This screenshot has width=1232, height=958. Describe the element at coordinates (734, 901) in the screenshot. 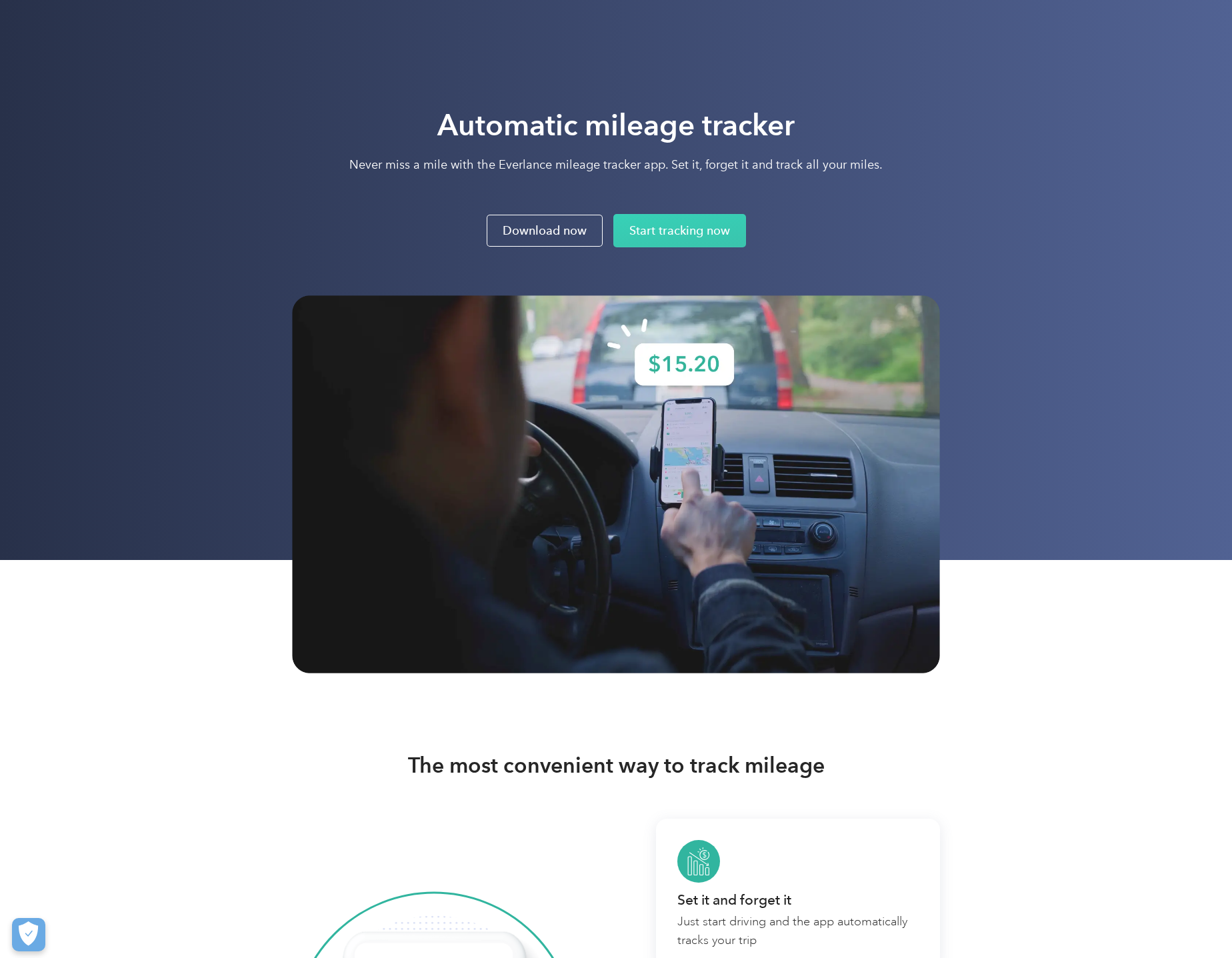

I see `div: Set it and forget it` at that location.